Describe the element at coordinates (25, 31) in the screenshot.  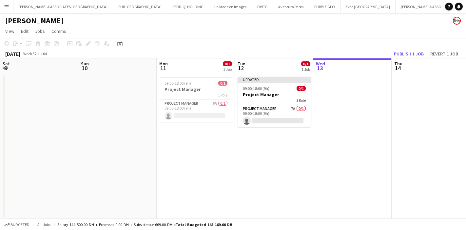
I see `span: Edit` at that location.